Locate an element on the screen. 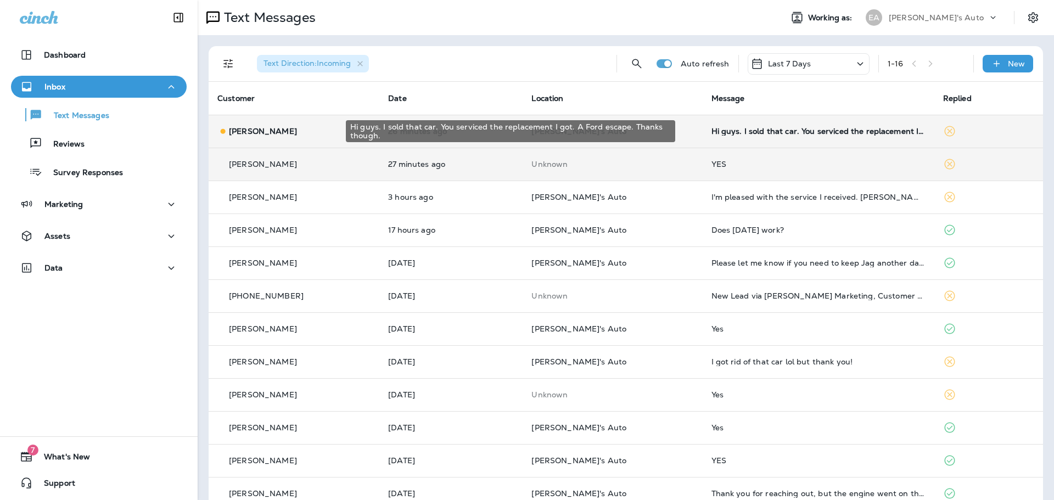 This screenshot has width=1054, height=500. p: New is located at coordinates (1016, 64).